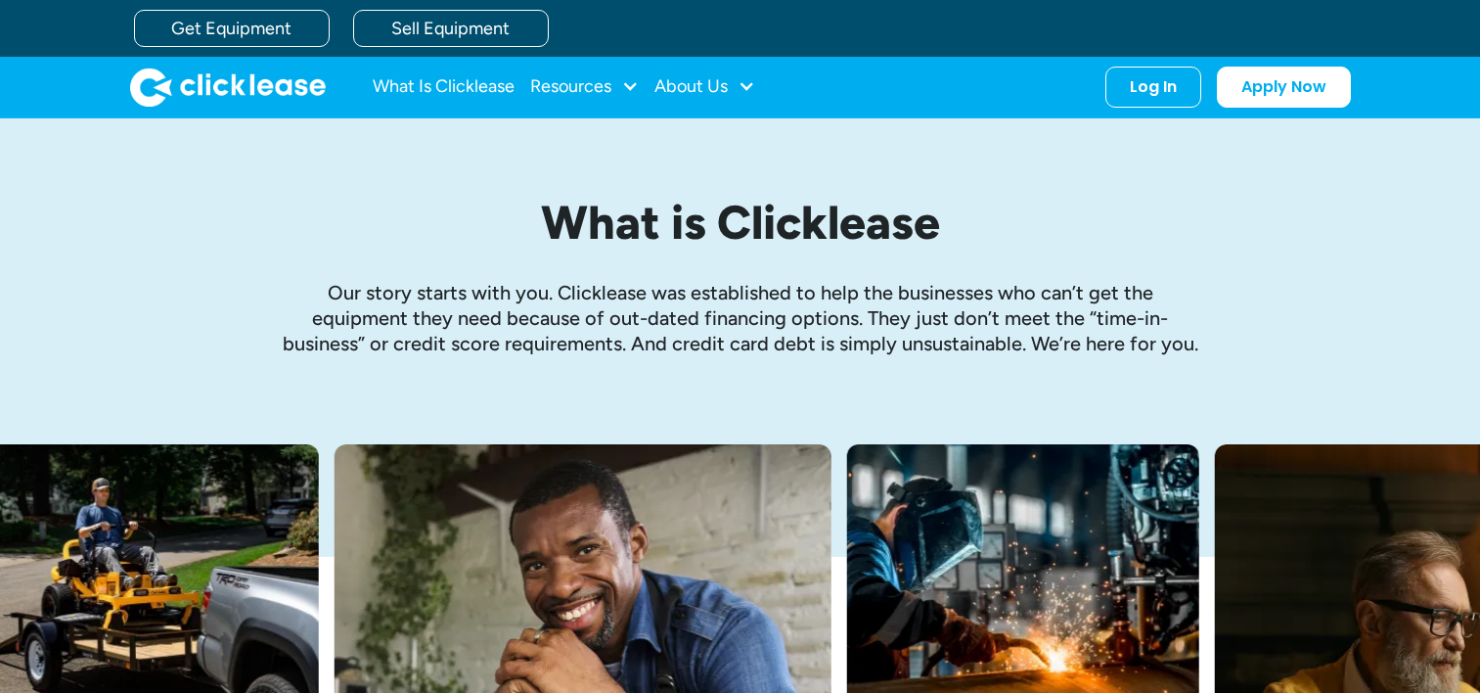 The image size is (1480, 693). What do you see at coordinates (705, 87) in the screenshot?
I see `div: About Us` at bounding box center [705, 87].